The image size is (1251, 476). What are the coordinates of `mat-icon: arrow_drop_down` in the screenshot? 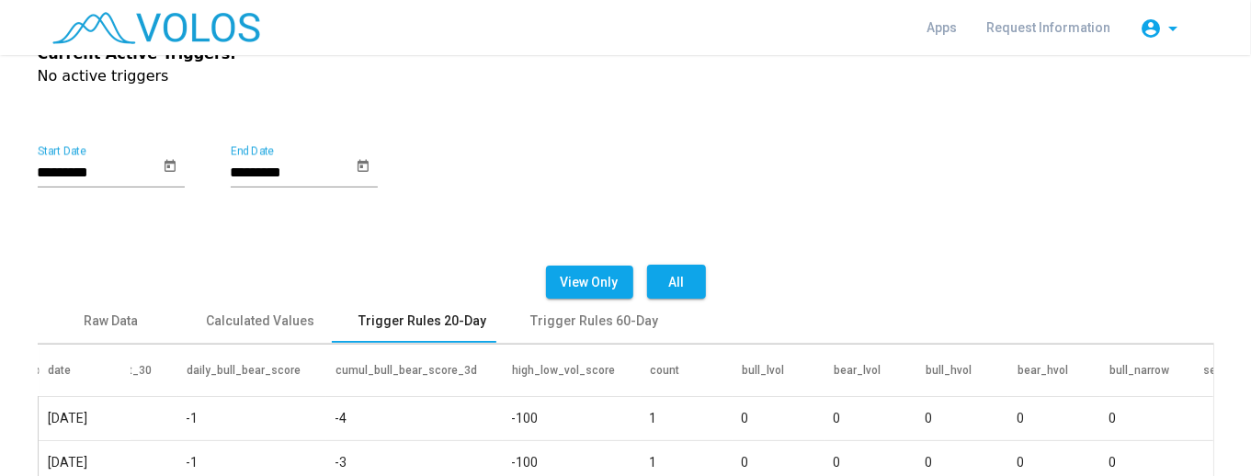 It's located at (1173, 28).